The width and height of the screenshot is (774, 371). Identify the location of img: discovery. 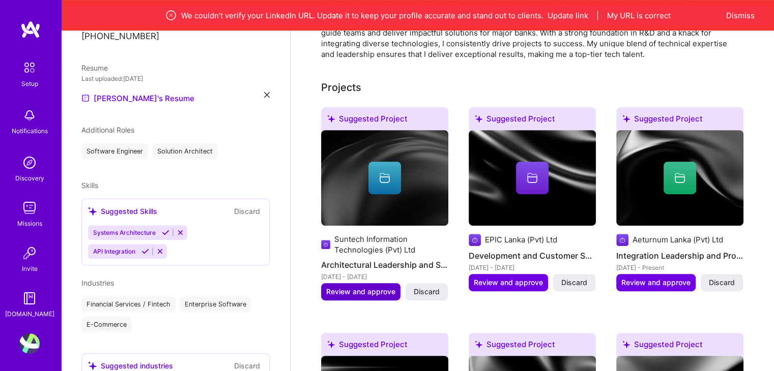
(30, 163).